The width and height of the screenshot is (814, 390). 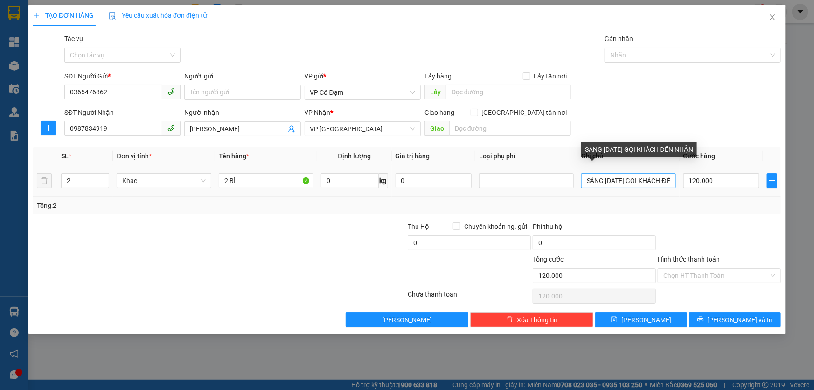 What do you see at coordinates (773, 18) in the screenshot?
I see `button: Close` at bounding box center [773, 18].